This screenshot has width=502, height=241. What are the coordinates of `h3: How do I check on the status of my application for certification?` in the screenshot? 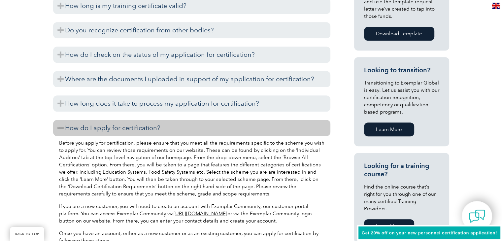 It's located at (192, 54).